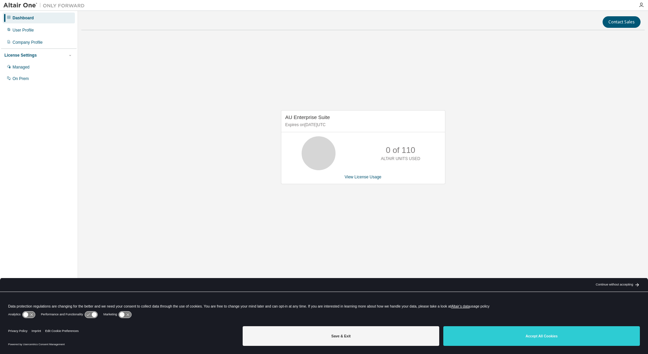  What do you see at coordinates (23, 18) in the screenshot?
I see `div: Dashboard` at bounding box center [23, 18].